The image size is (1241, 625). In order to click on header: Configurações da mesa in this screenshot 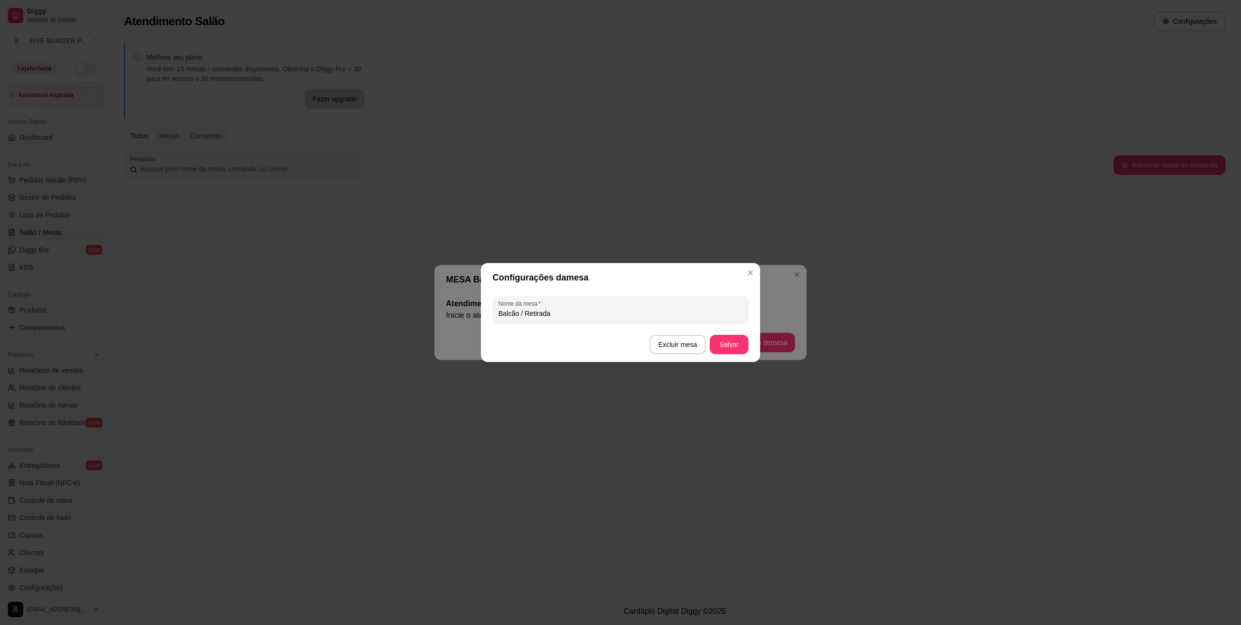, I will do `click(621, 277)`.